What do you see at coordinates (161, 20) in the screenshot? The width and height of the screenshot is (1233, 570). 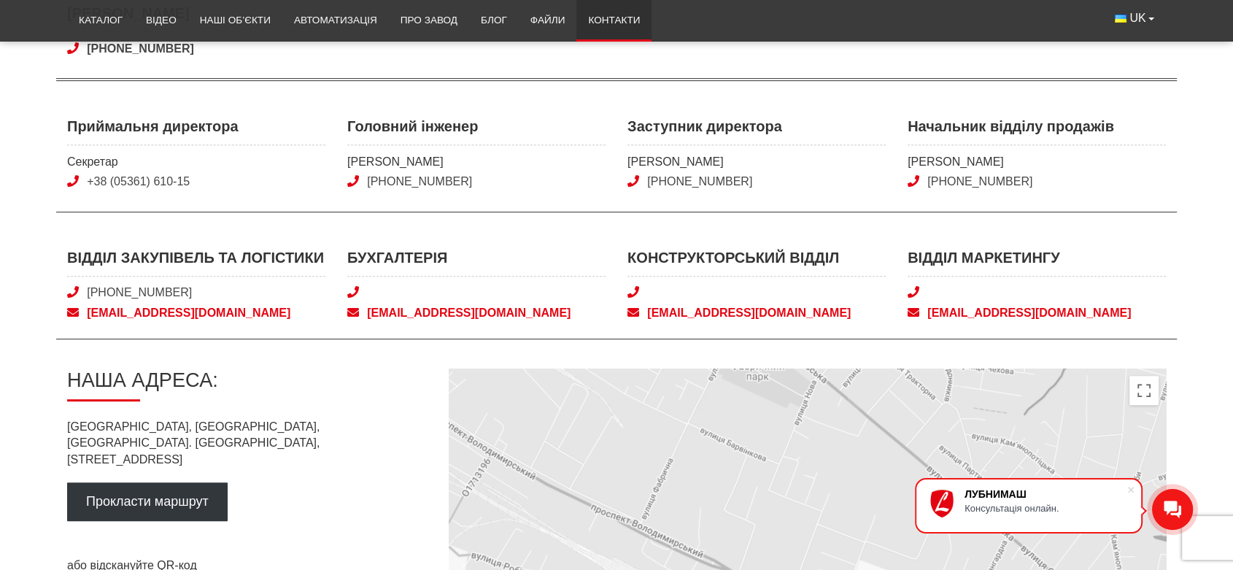 I see `a: Відео` at bounding box center [161, 20].